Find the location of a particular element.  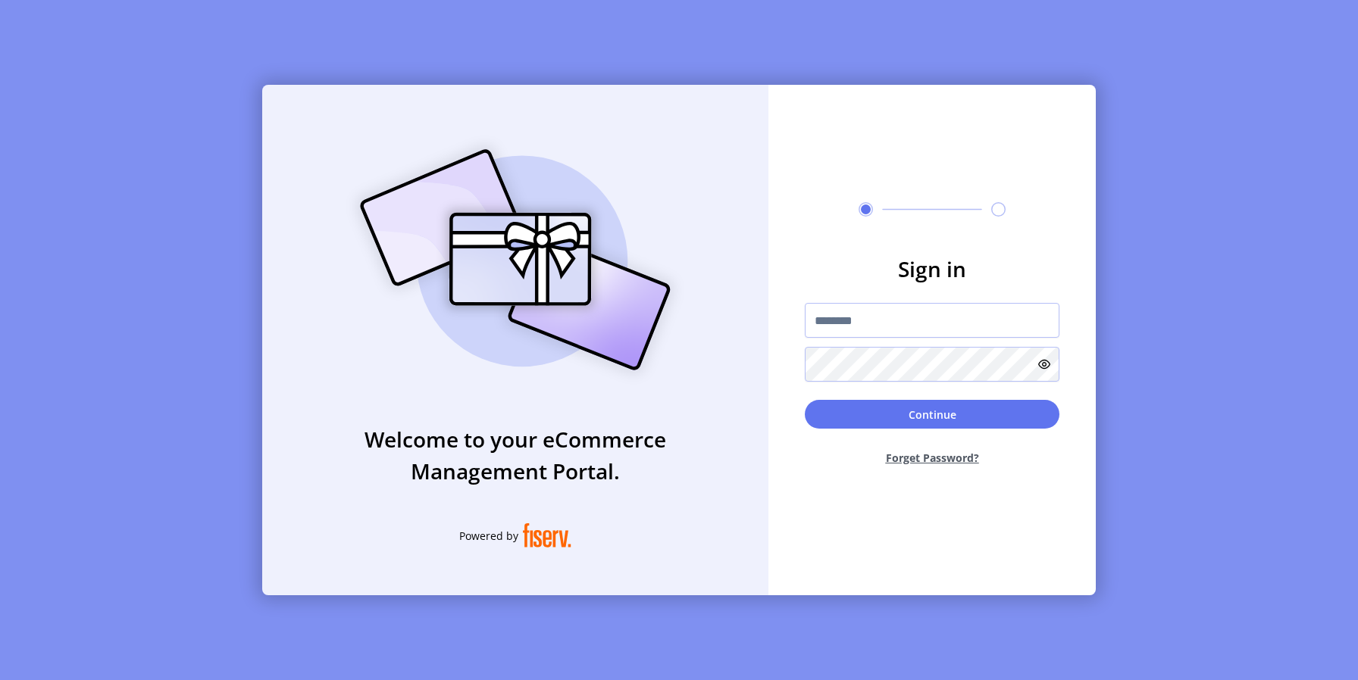

img: card_Illustration.svg is located at coordinates (515, 260).